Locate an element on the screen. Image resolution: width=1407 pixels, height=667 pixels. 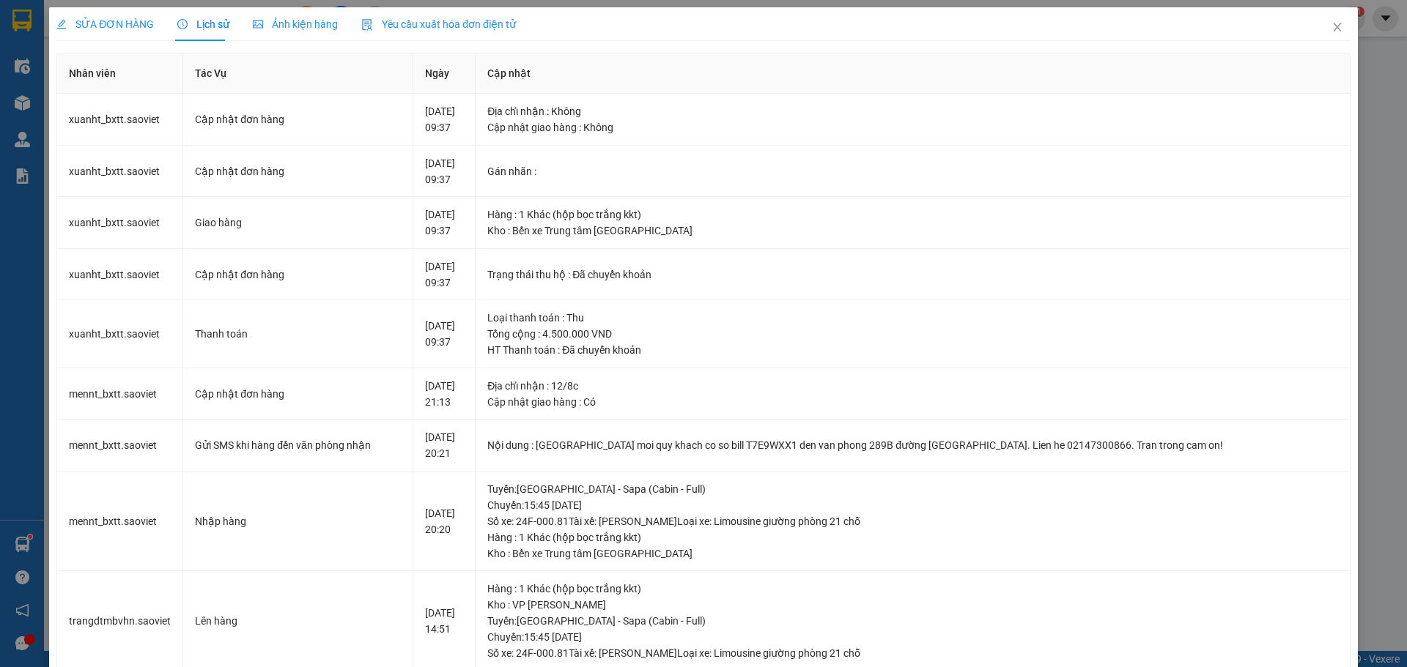
span: Ảnh kiện hàng is located at coordinates (295, 24).